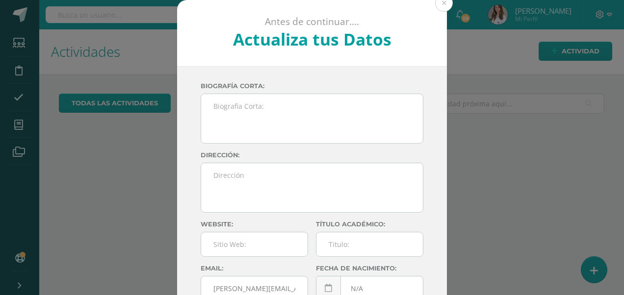 This screenshot has height=295, width=624. I want to click on label: Website:, so click(254, 224).